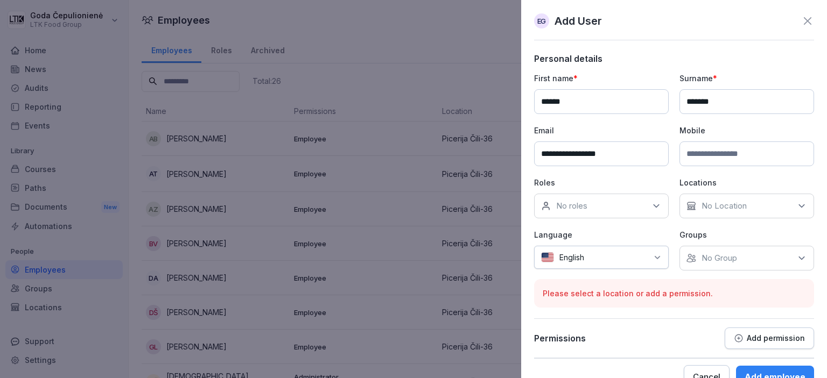 Image resolution: width=827 pixels, height=378 pixels. Describe the element at coordinates (674, 59) in the screenshot. I see `p: Personal details` at that location.